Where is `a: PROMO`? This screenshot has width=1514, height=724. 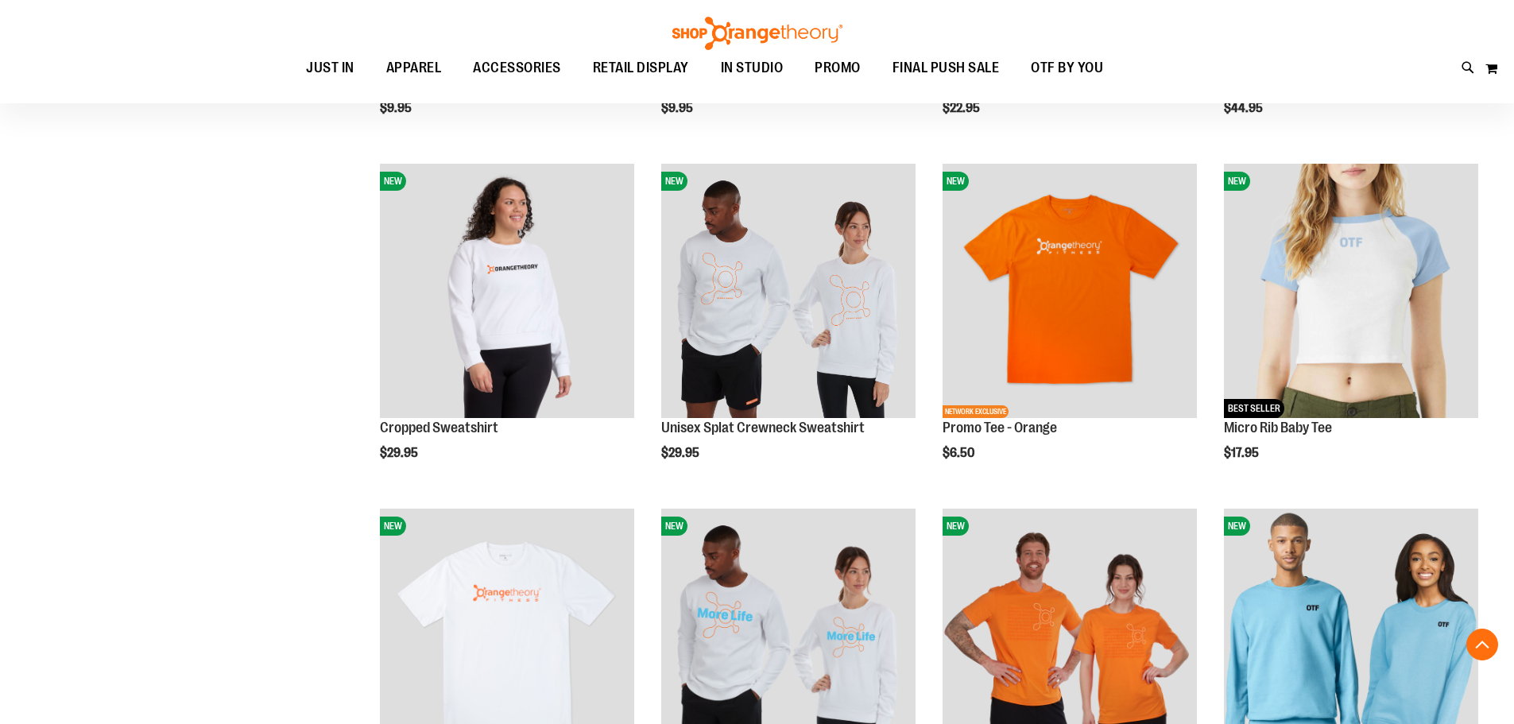 a: PROMO is located at coordinates (838, 68).